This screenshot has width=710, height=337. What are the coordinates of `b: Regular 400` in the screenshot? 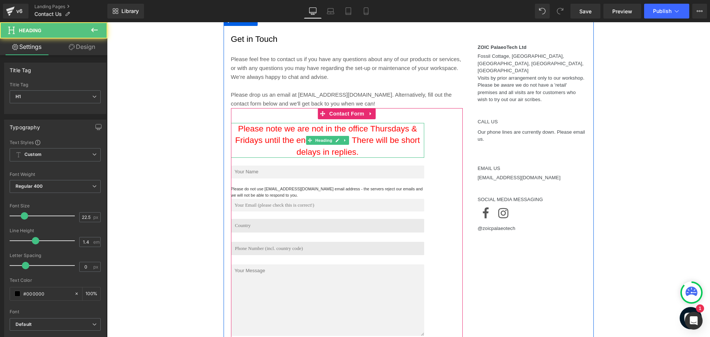 It's located at (29, 186).